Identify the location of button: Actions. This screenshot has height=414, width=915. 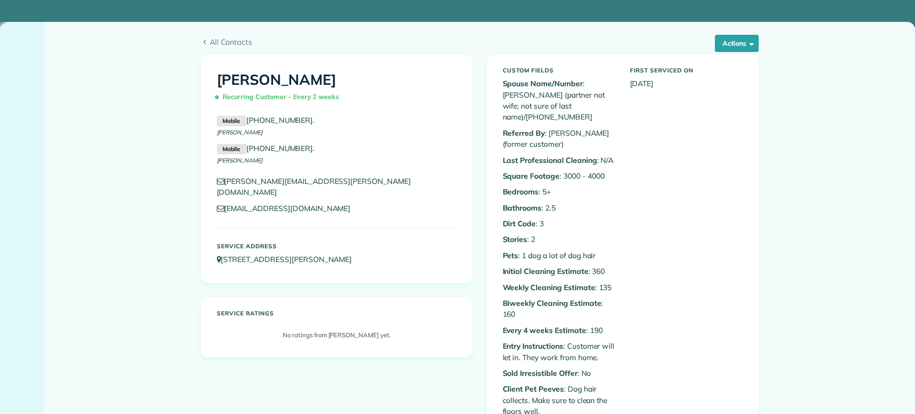
(737, 43).